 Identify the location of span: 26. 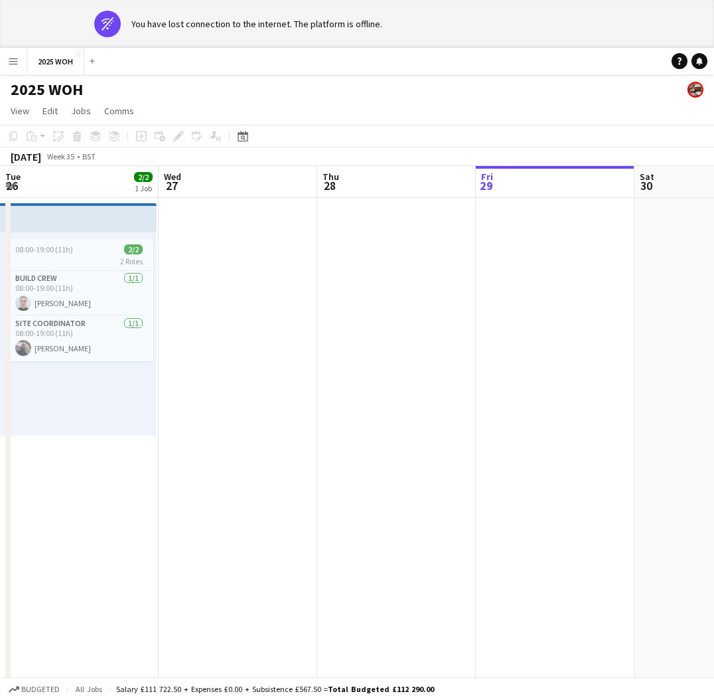
(12, 185).